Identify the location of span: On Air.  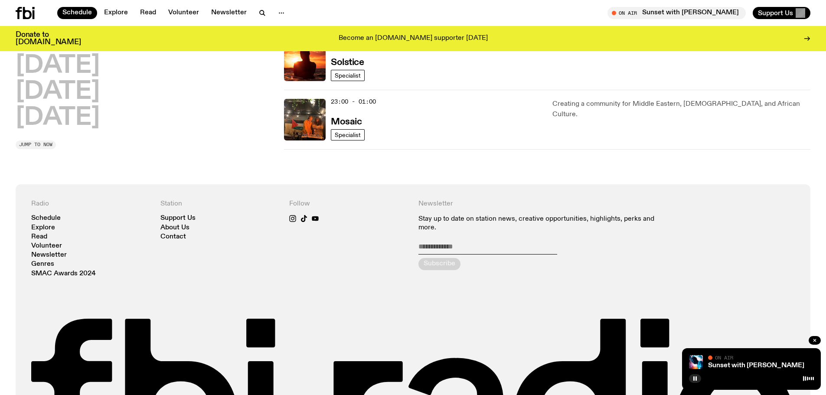
(724, 357).